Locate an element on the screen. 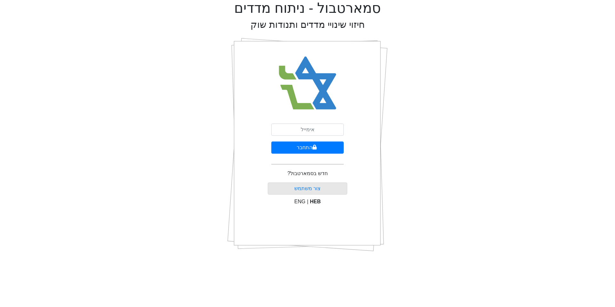 The image size is (615, 307). button: צור משתמש is located at coordinates (308, 189).